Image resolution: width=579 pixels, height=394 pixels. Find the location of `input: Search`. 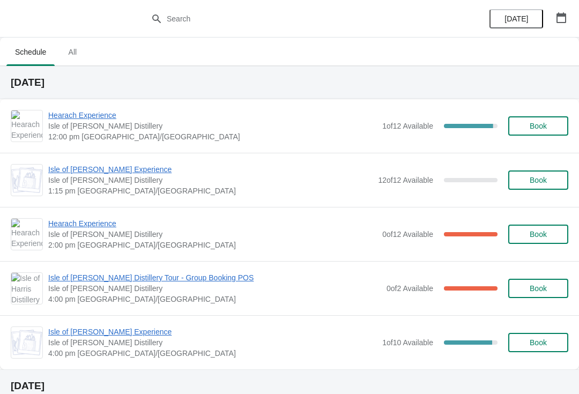

input: Search is located at coordinates (300, 19).